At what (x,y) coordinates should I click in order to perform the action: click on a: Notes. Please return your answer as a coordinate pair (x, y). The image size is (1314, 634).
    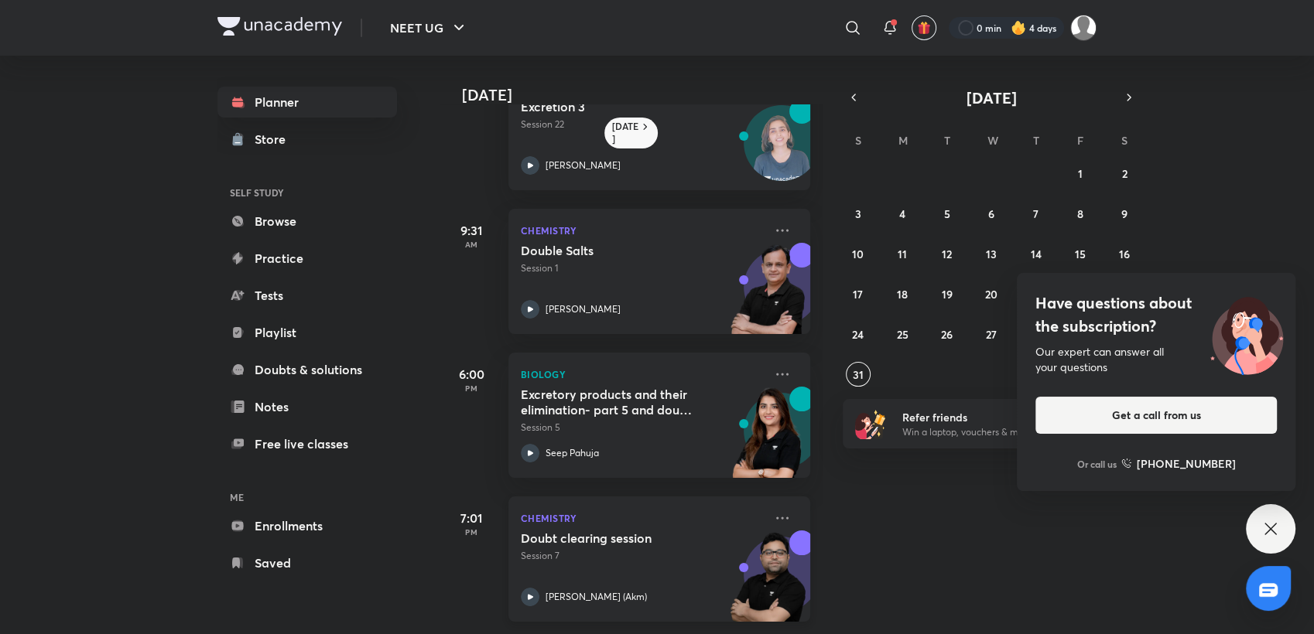
    Looking at the image, I should click on (307, 407).